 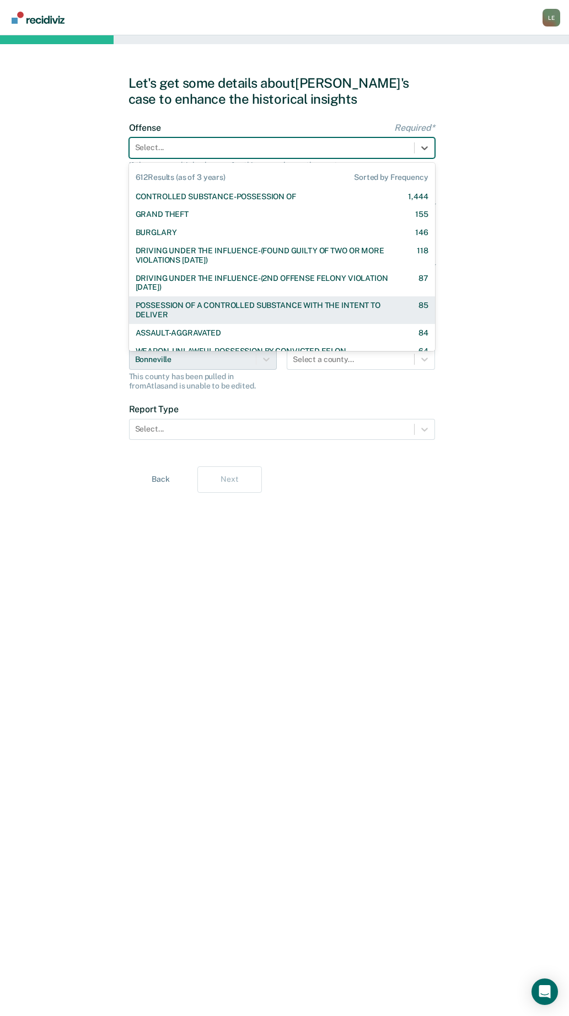 I want to click on div: 1,444, so click(x=418, y=196).